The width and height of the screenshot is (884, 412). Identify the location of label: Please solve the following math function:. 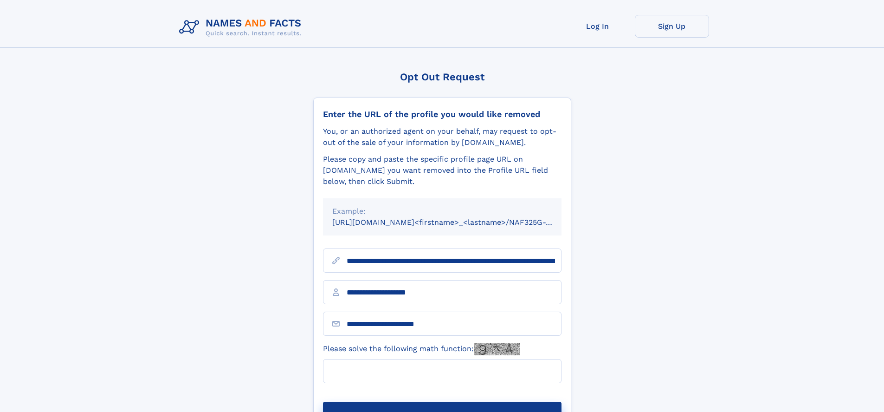
(421, 349).